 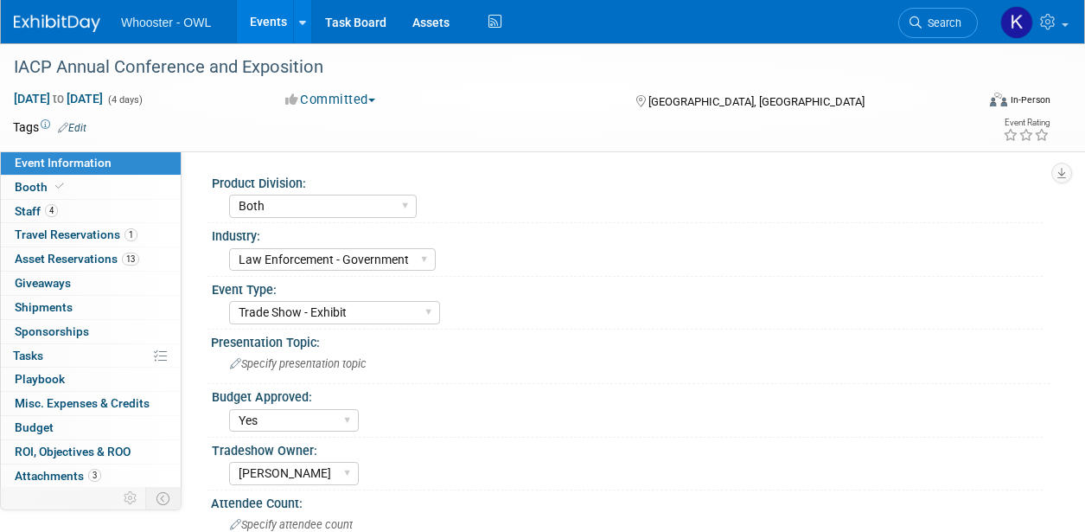 What do you see at coordinates (58, 476) in the screenshot?
I see `span: Attachments` at bounding box center [58, 476].